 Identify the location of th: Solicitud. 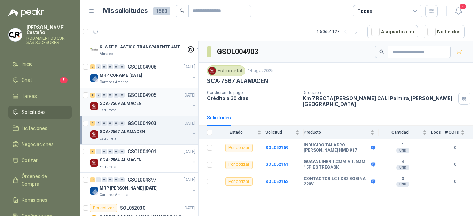
(285, 132).